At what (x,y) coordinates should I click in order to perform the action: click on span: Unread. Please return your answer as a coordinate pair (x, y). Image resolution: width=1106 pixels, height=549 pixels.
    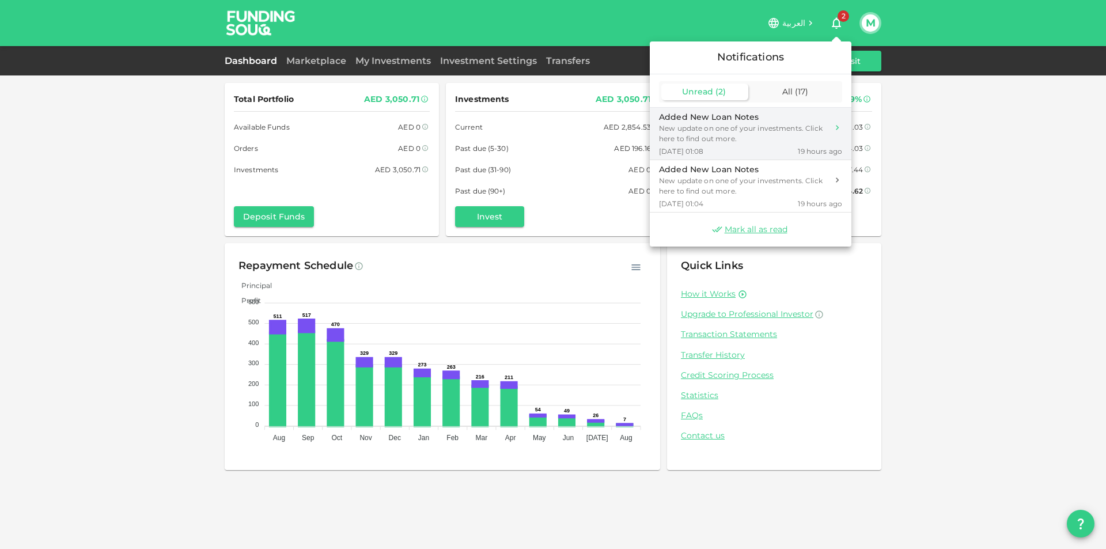
    Looking at the image, I should click on (698, 92).